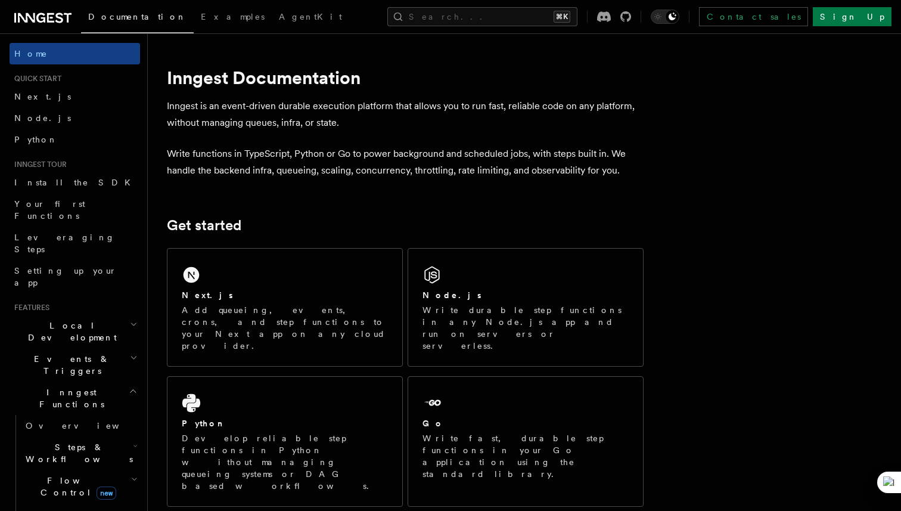 Image resolution: width=901 pixels, height=511 pixels. Describe the element at coordinates (74, 331) in the screenshot. I see `button: Local Development` at that location.